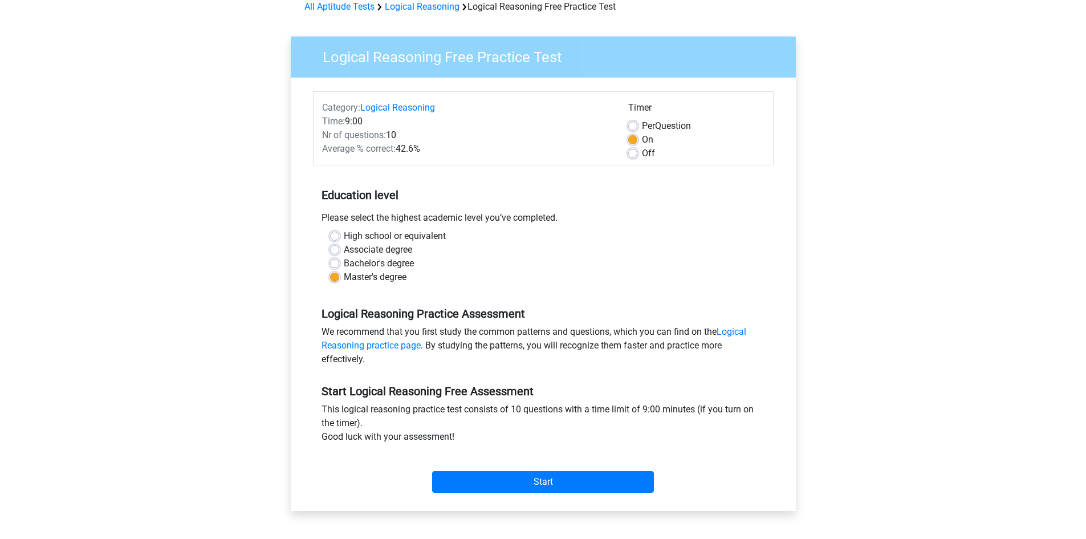 This screenshot has height=539, width=1086. I want to click on div: 10, so click(466, 135).